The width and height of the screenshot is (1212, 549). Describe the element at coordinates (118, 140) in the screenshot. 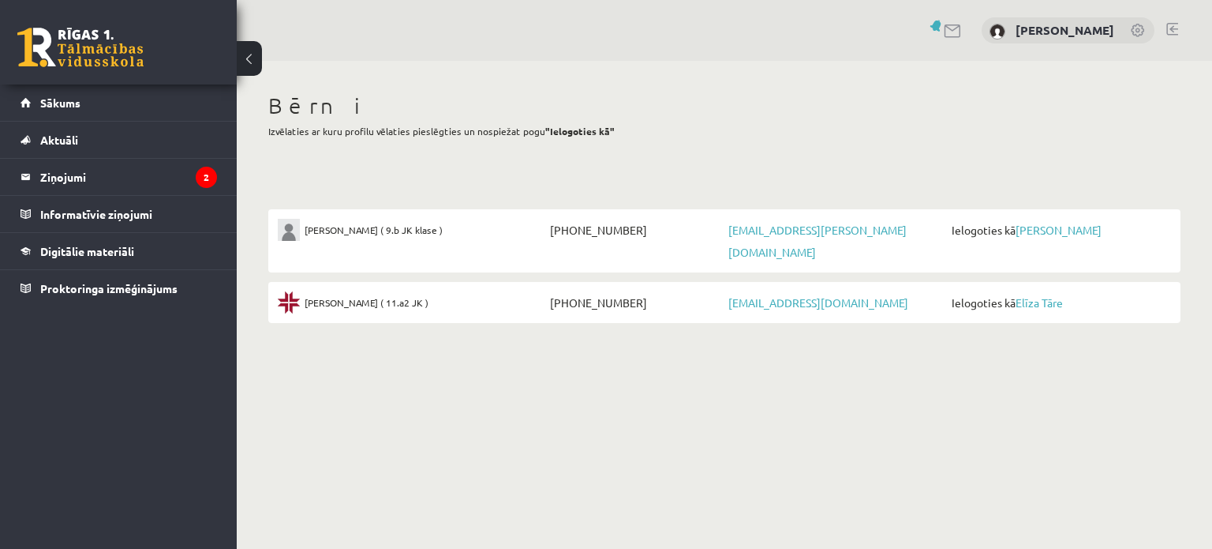

I see `a: Aktuāli` at that location.